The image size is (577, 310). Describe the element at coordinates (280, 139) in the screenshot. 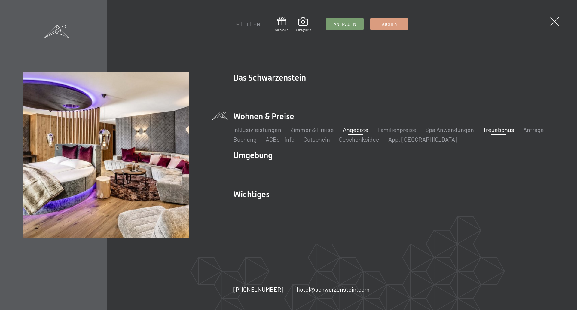

I see `a: AGBs - Info` at that location.